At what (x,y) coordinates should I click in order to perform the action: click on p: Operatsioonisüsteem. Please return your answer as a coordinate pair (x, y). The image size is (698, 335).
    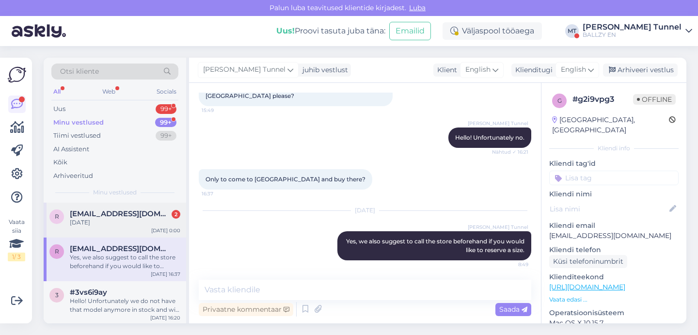
    Looking at the image, I should click on (614, 313).